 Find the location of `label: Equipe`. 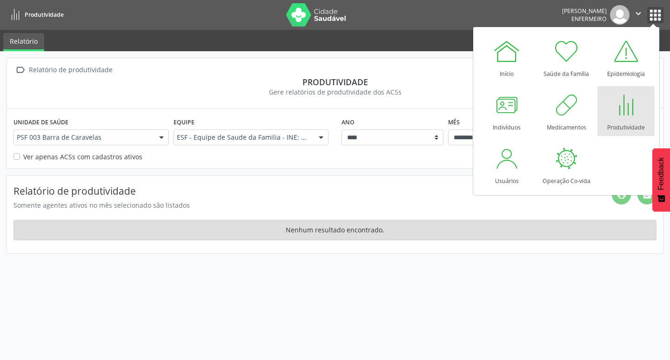

label: Equipe is located at coordinates (184, 122).